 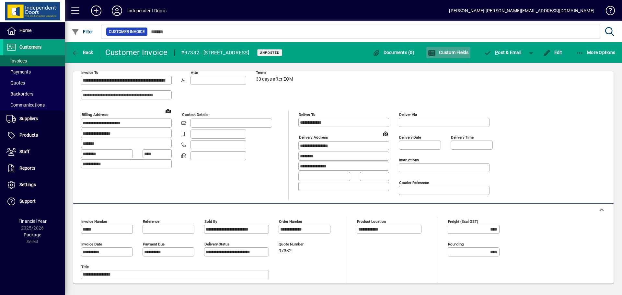 What do you see at coordinates (502, 52) in the screenshot?
I see `button: Post & Email` at bounding box center [502, 52].